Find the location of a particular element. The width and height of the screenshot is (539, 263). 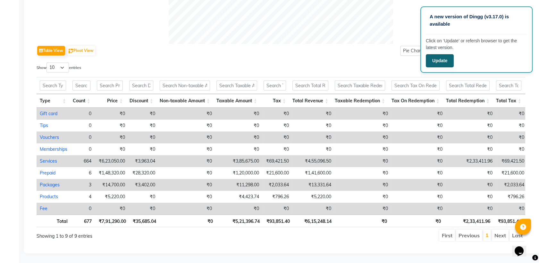

th: 677 is located at coordinates (83, 220).